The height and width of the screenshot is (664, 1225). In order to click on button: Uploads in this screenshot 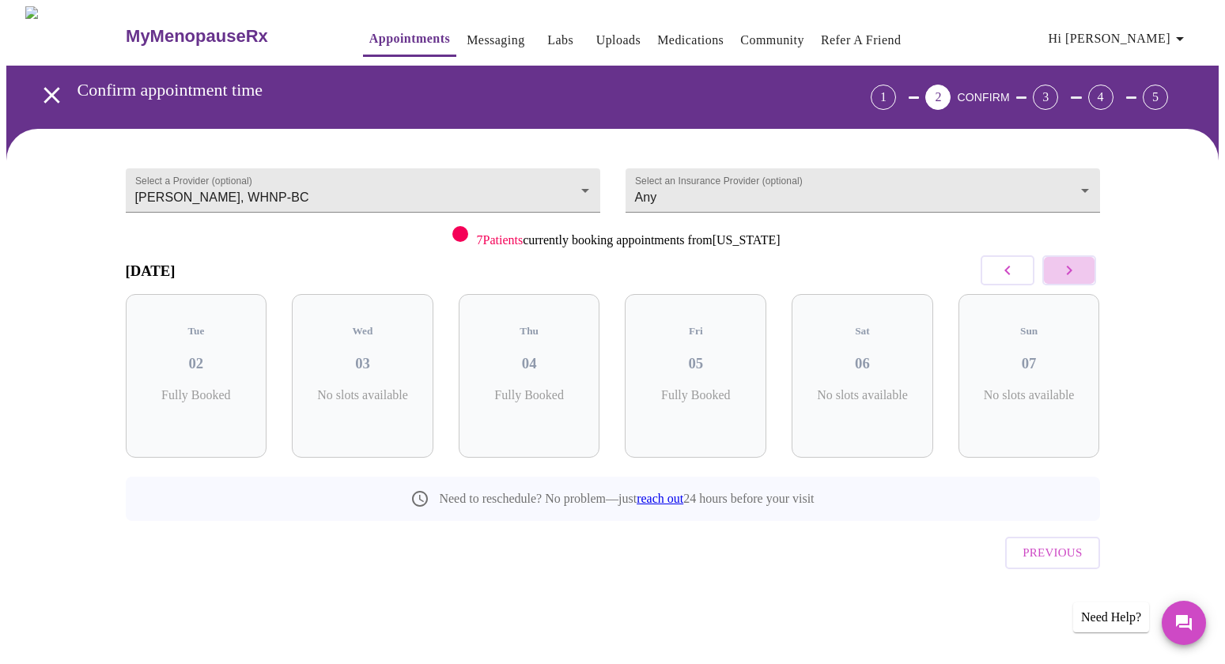, I will do `click(618, 40)`.